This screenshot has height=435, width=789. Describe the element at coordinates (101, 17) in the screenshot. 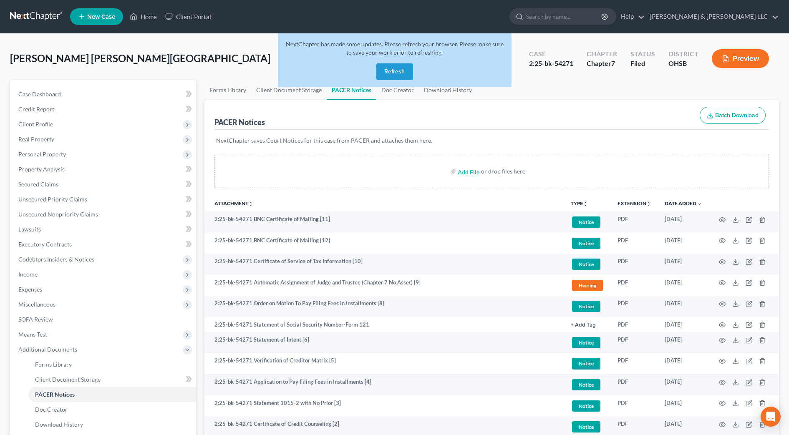

I see `span: New Case` at that location.